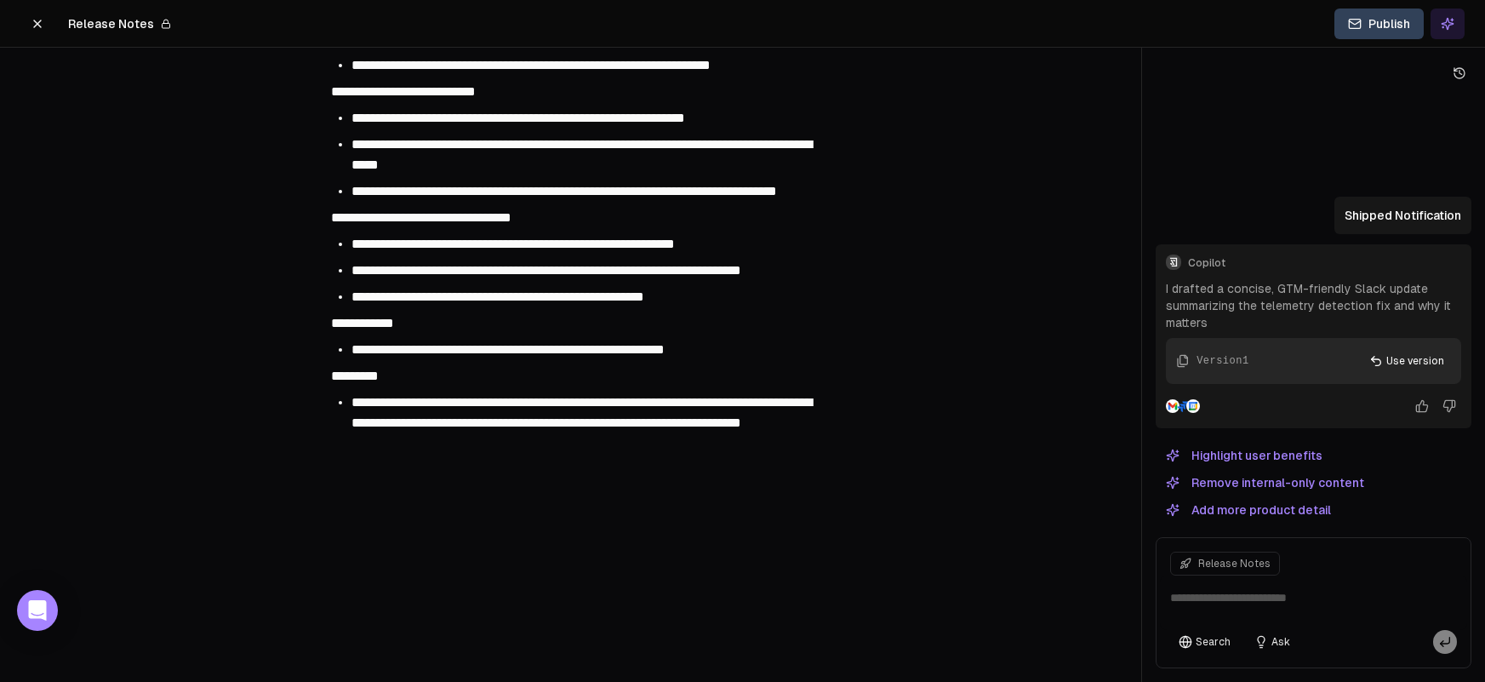 This screenshot has width=1485, height=682. Describe the element at coordinates (1183, 406) in the screenshot. I see `img: Jira` at that location.